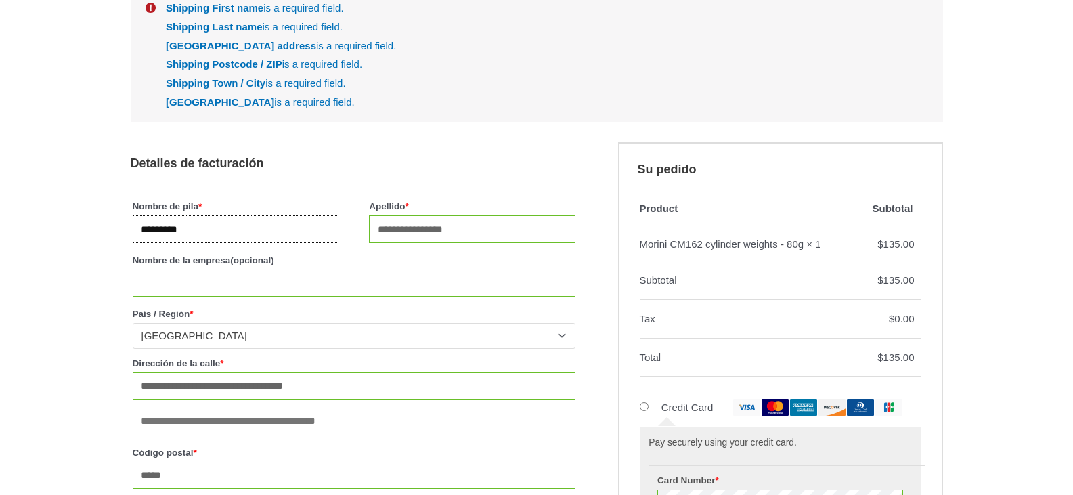 This screenshot has width=1073, height=495. What do you see at coordinates (782, 407) in the screenshot?
I see `label: Credit Card` at bounding box center [782, 407].